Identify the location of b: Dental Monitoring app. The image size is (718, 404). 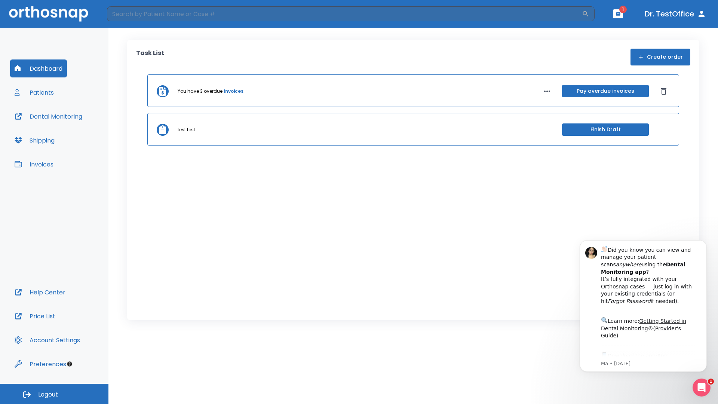
(75, 39).